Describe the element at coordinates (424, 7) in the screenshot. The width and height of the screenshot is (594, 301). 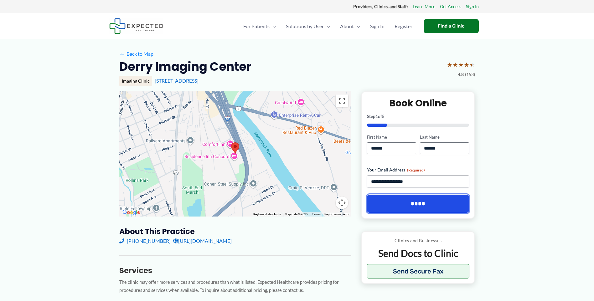
I see `a: Learn More` at that location.